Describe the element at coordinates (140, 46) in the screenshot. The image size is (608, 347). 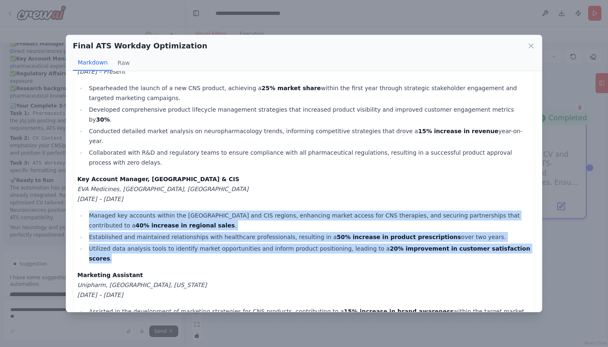
I see `h2: Final ATS Workday Optimization` at that location.